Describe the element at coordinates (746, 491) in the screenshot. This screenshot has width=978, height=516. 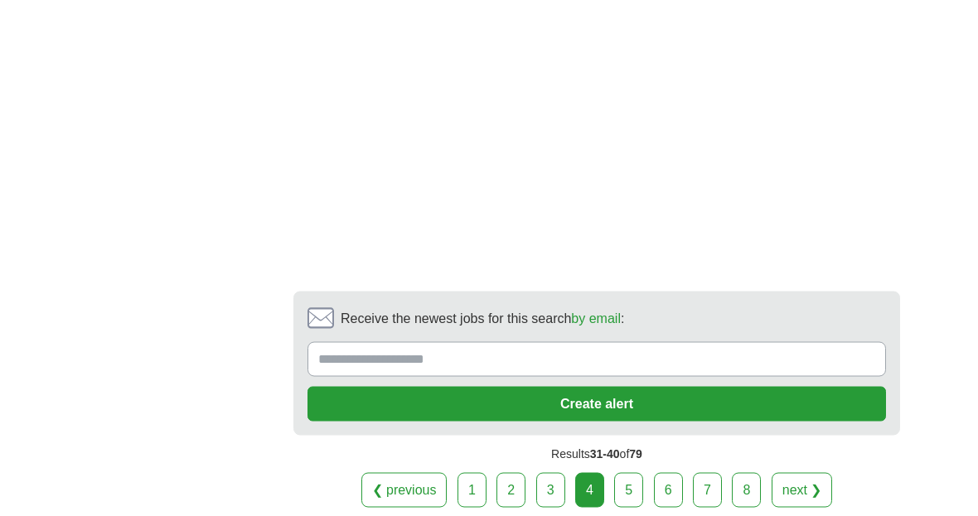
I see `a: 8` at that location.